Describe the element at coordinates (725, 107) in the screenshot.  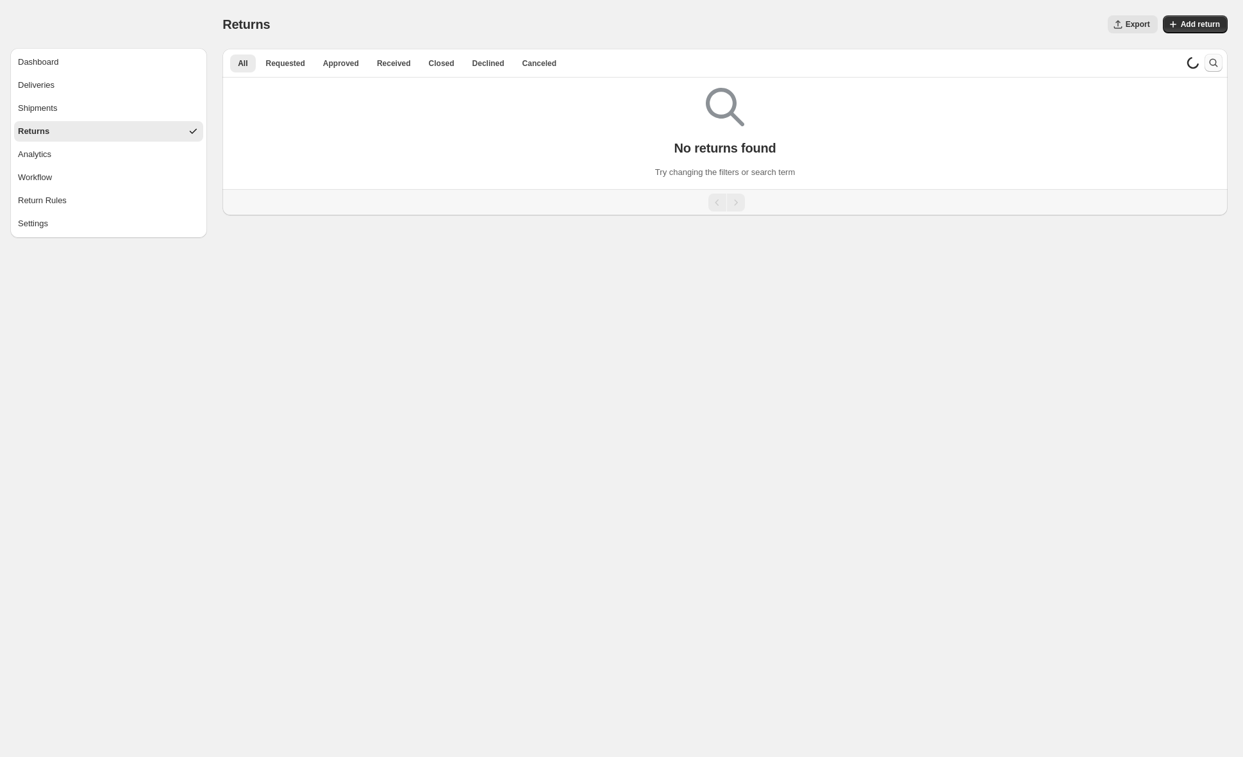
I see `img: Empty search results` at that location.